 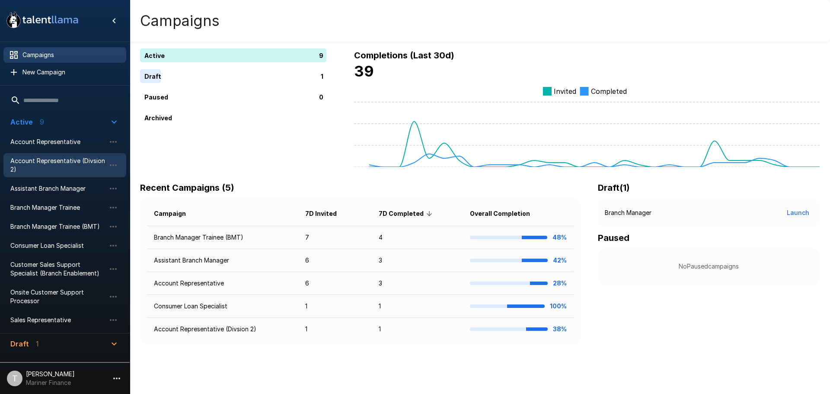 What do you see at coordinates (223, 329) in the screenshot?
I see `td: Account Representative (Divsion 2)` at bounding box center [223, 329].